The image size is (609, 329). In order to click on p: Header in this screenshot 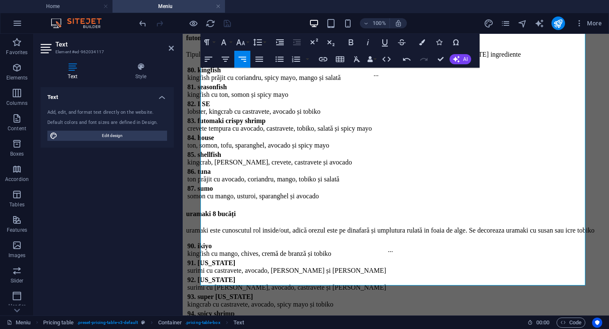, I will do `click(17, 306)`.